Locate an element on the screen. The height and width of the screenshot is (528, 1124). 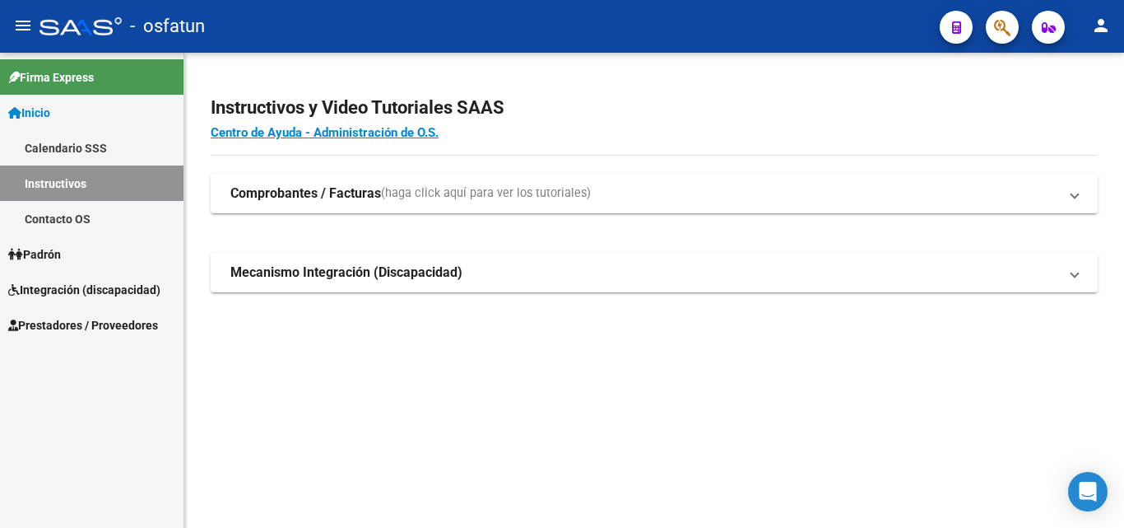
mat-expansion-panel-header: Mecanismo Integración (Discapacidad) is located at coordinates (654, 272).